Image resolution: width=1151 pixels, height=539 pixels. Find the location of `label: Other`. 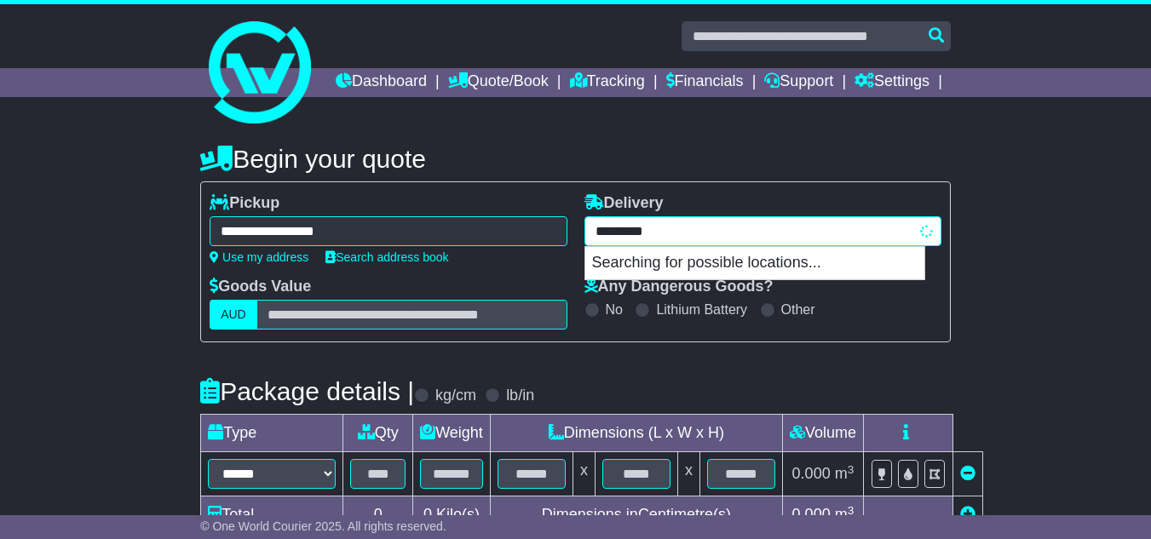

label: Other is located at coordinates (798, 309).